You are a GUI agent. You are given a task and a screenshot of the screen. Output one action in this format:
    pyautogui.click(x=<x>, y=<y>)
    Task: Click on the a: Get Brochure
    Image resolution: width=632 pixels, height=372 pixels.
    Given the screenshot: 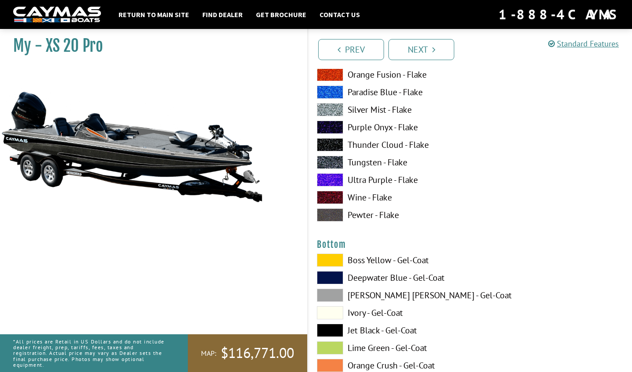 What is the action you would take?
    pyautogui.click(x=281, y=14)
    